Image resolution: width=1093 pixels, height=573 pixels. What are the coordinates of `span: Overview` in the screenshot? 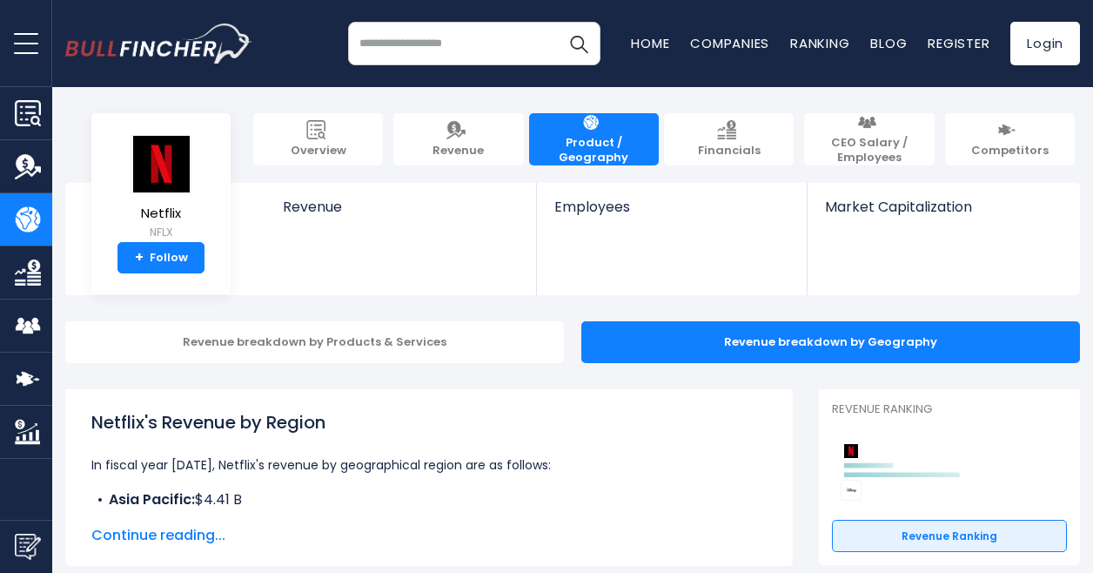 It's located at (318, 151).